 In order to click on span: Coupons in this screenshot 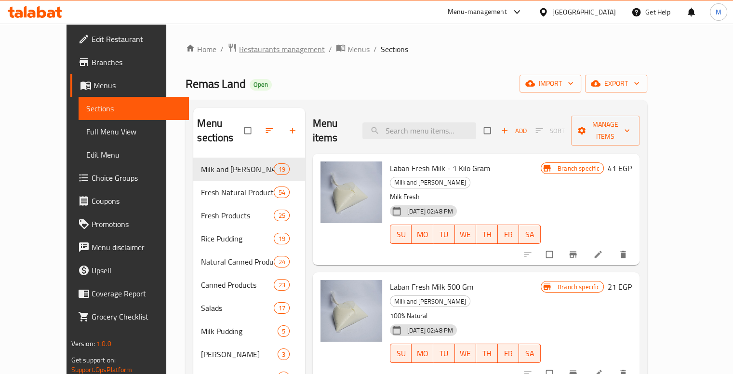, I will do `click(136, 201)`.